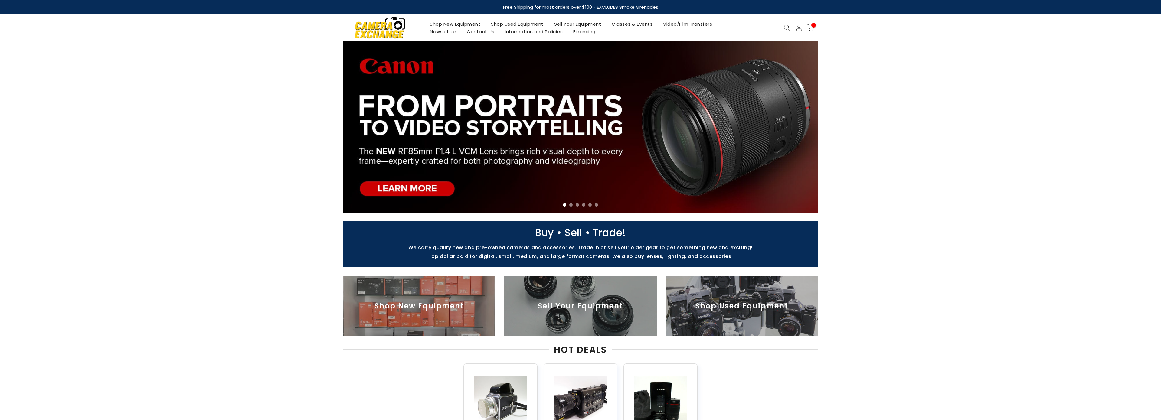  Describe the element at coordinates (811, 28) in the screenshot. I see `a: 0` at that location.